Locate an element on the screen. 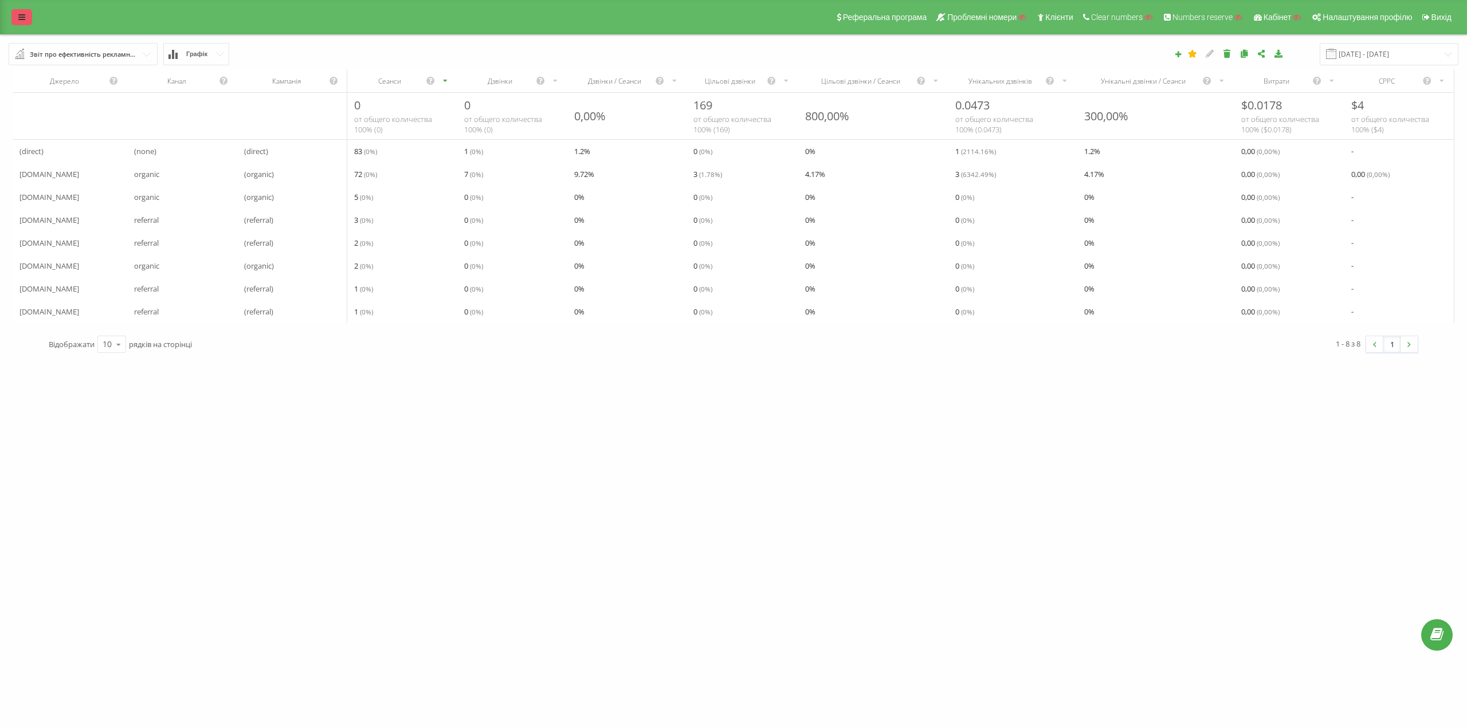 The image size is (1467, 728). span: Clear numbers is located at coordinates (1117, 17).